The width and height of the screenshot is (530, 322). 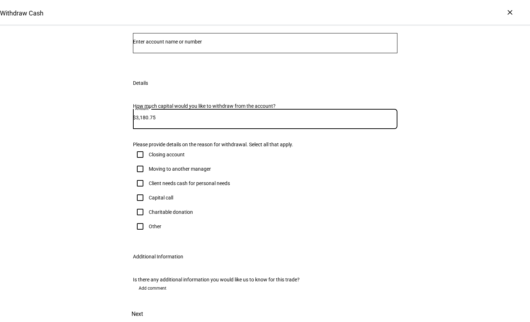 I want to click on div: Capital call, so click(x=161, y=198).